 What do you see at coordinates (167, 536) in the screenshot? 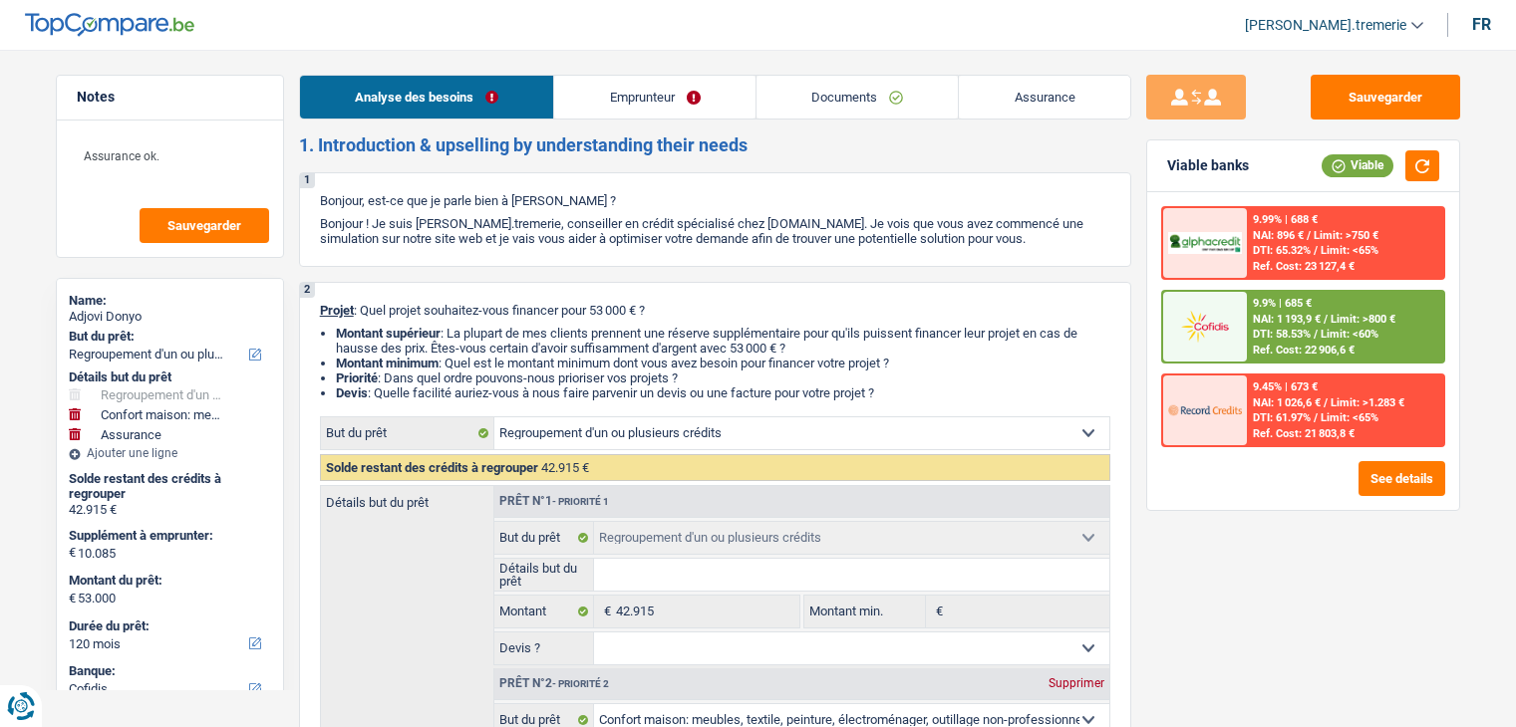
I see `label: Supplément à emprunter:` at bounding box center [167, 536].